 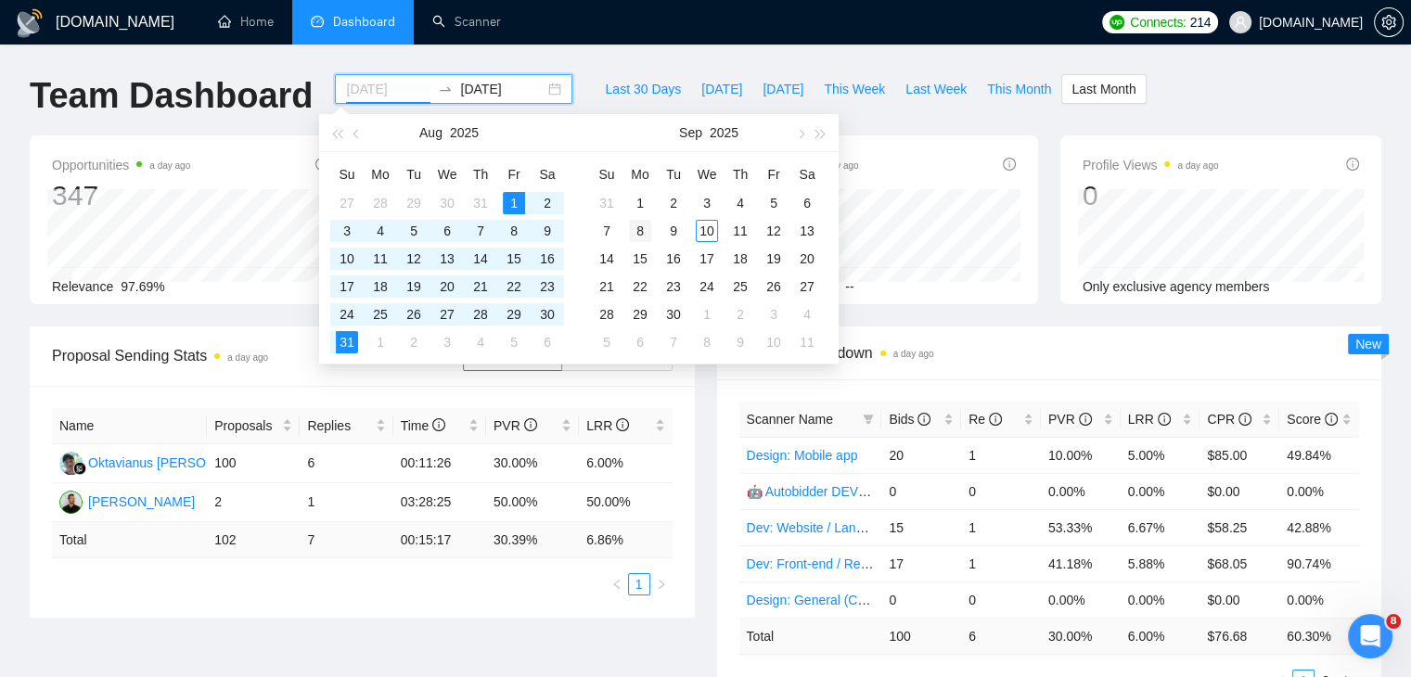 I want to click on div: 16, so click(x=674, y=259).